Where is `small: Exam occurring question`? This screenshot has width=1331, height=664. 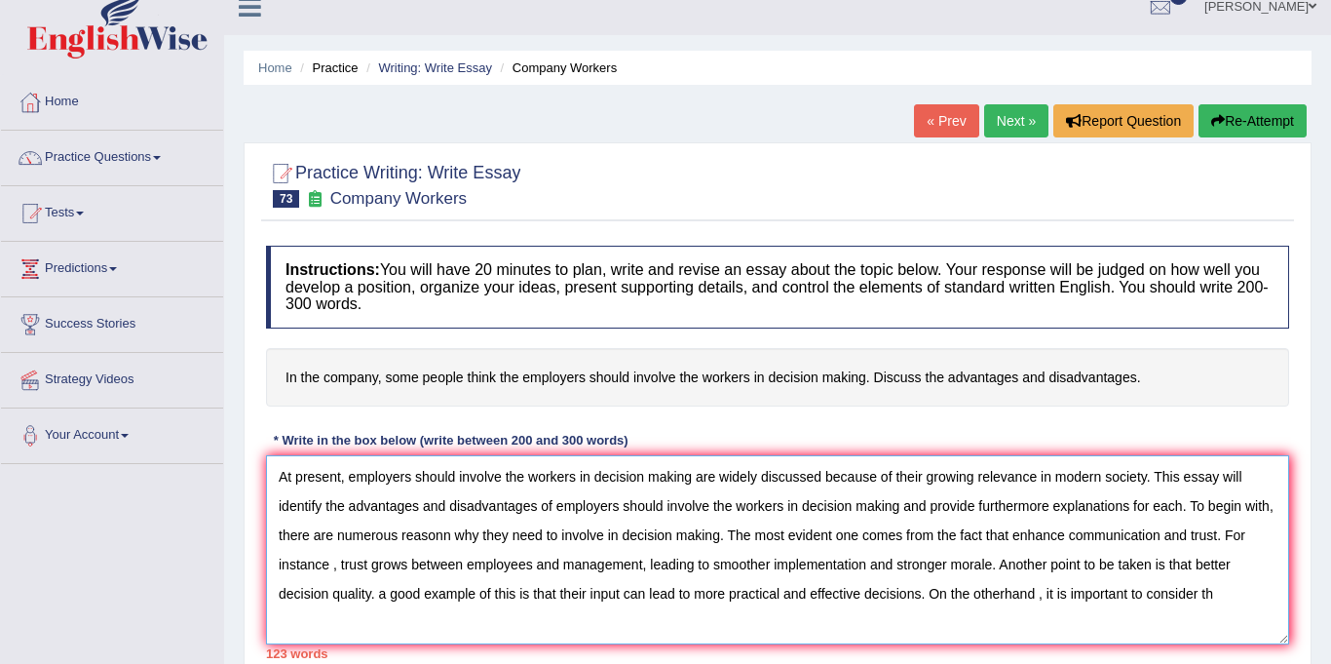 small: Exam occurring question is located at coordinates (314, 199).